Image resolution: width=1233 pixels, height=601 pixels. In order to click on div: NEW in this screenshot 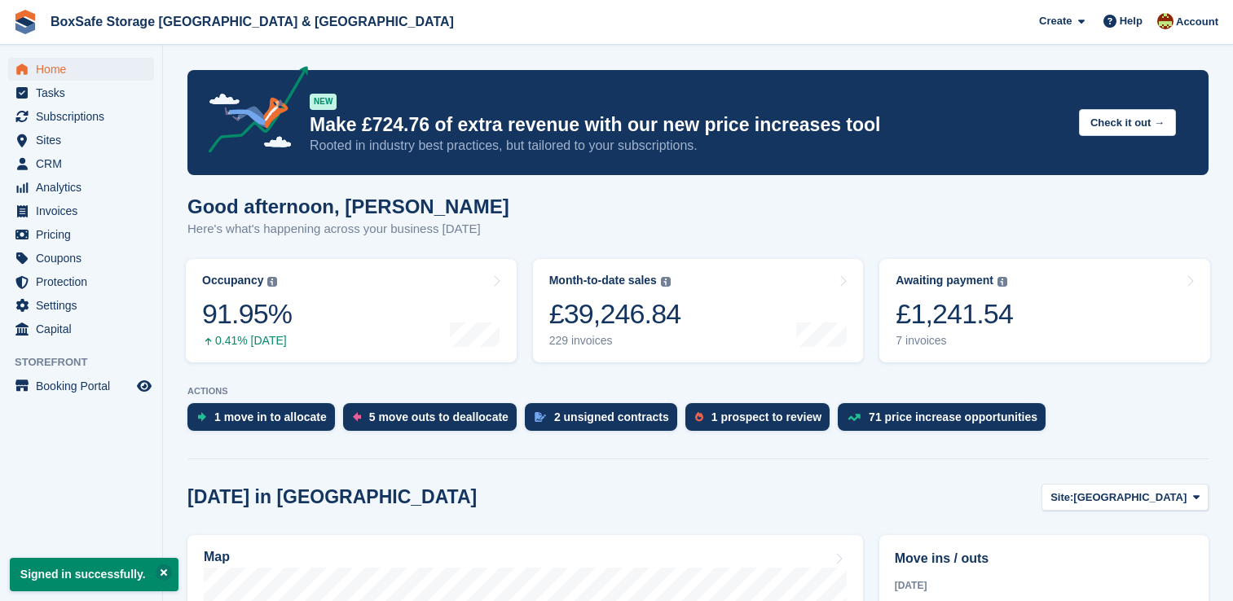, I will do `click(323, 102)`.